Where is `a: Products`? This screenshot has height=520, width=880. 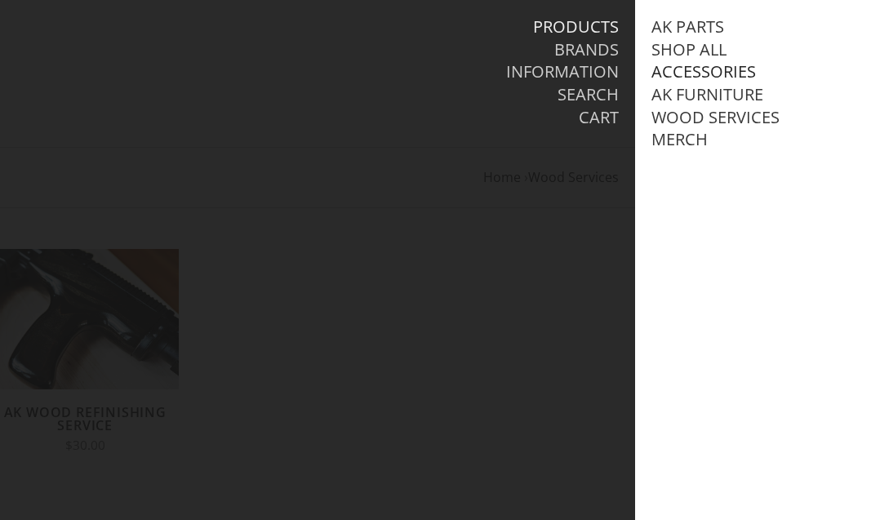
a: Products is located at coordinates (576, 27).